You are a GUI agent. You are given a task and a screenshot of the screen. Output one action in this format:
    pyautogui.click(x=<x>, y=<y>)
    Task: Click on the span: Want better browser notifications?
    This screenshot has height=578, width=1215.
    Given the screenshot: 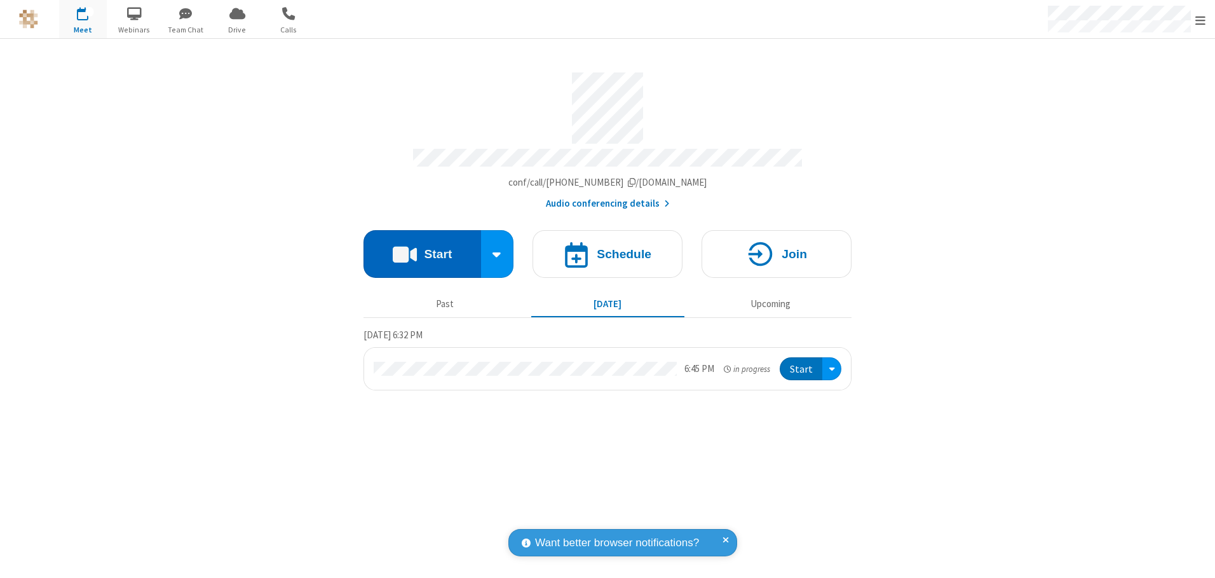 What is the action you would take?
    pyautogui.click(x=617, y=543)
    